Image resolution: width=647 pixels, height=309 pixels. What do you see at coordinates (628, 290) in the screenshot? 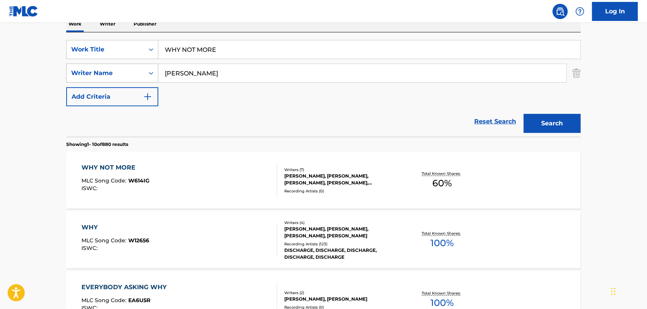
I see `div: Chat Widget` at bounding box center [628, 290].